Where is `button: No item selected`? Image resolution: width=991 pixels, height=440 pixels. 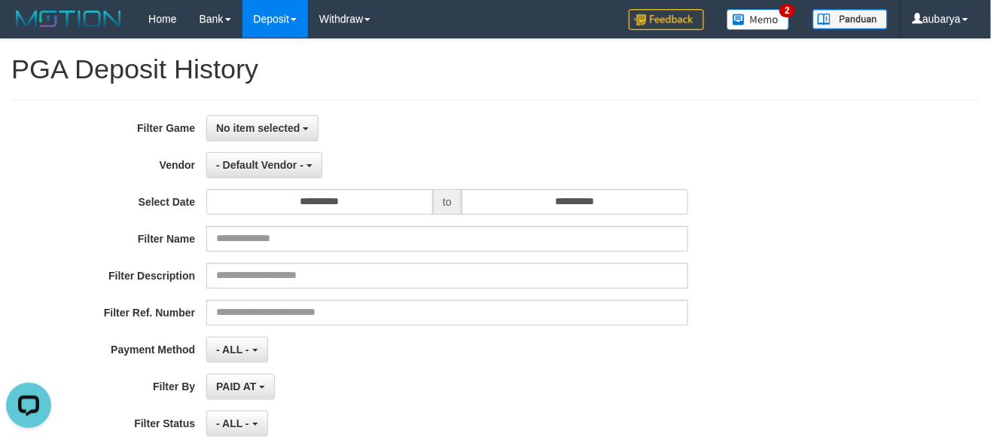 button: No item selected is located at coordinates (262, 128).